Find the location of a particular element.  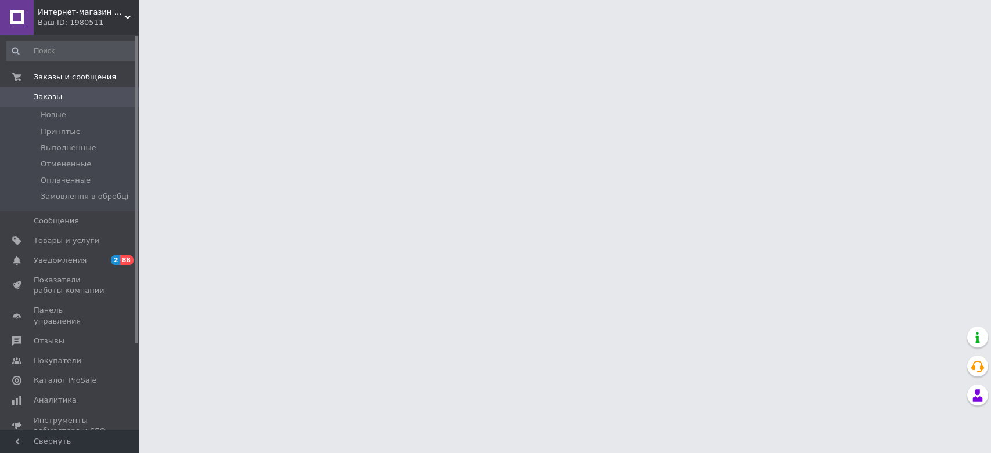

span: Отзывы is located at coordinates (49, 341).